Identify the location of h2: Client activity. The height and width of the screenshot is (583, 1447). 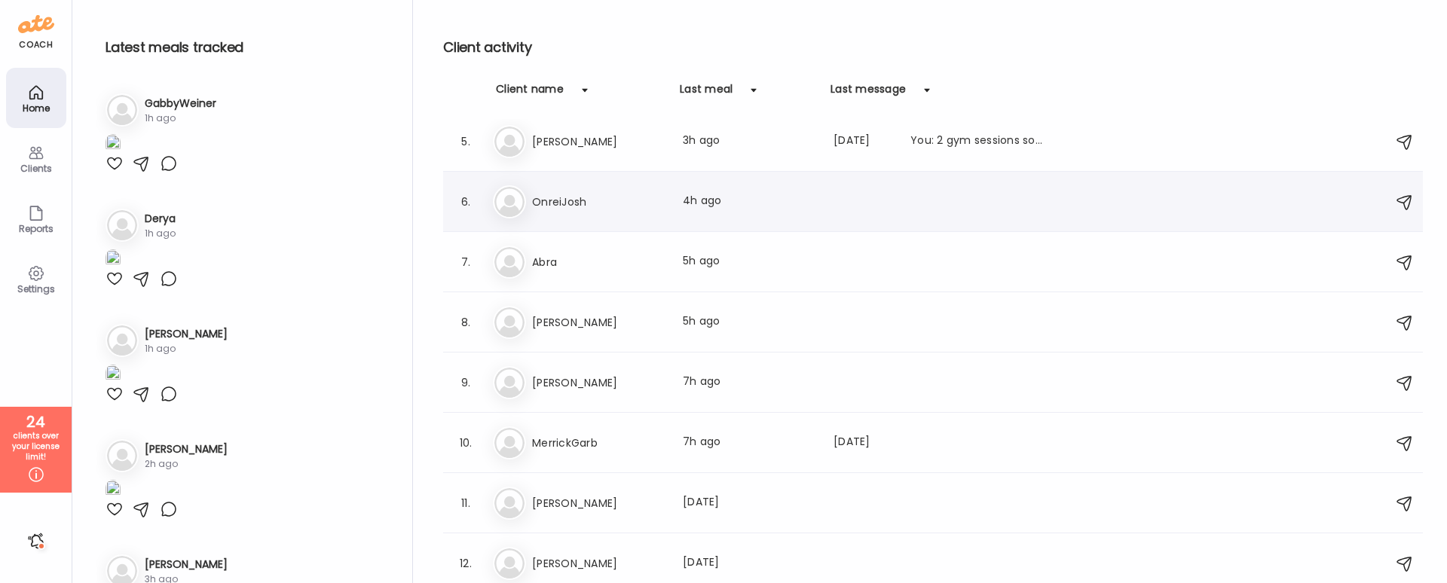
(933, 47).